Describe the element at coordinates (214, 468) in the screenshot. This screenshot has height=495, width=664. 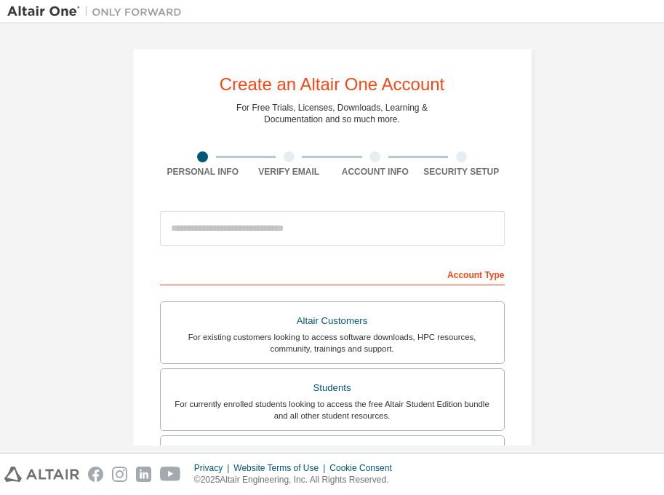
I see `div: Privacy` at that location.